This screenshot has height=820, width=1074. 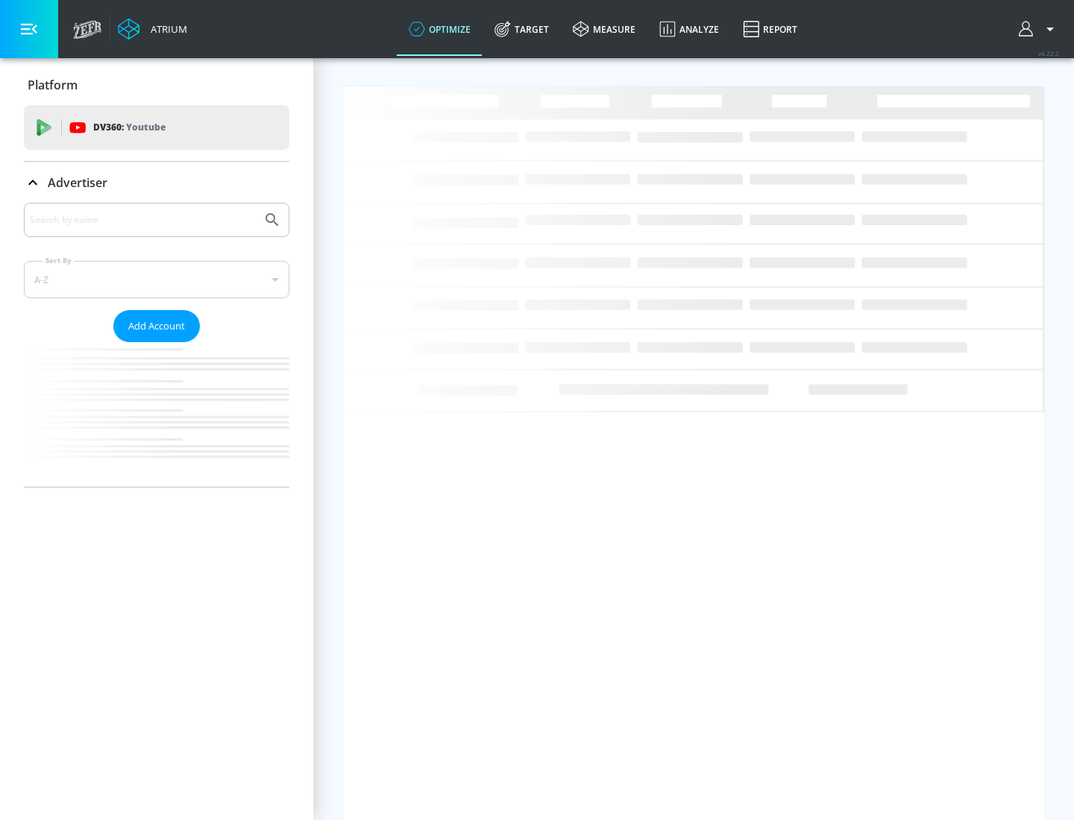 What do you see at coordinates (166, 29) in the screenshot?
I see `div: Atrium` at bounding box center [166, 29].